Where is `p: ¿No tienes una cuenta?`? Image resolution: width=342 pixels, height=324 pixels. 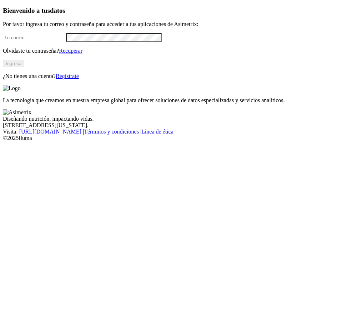
p: ¿No tienes una cuenta? is located at coordinates (171, 76).